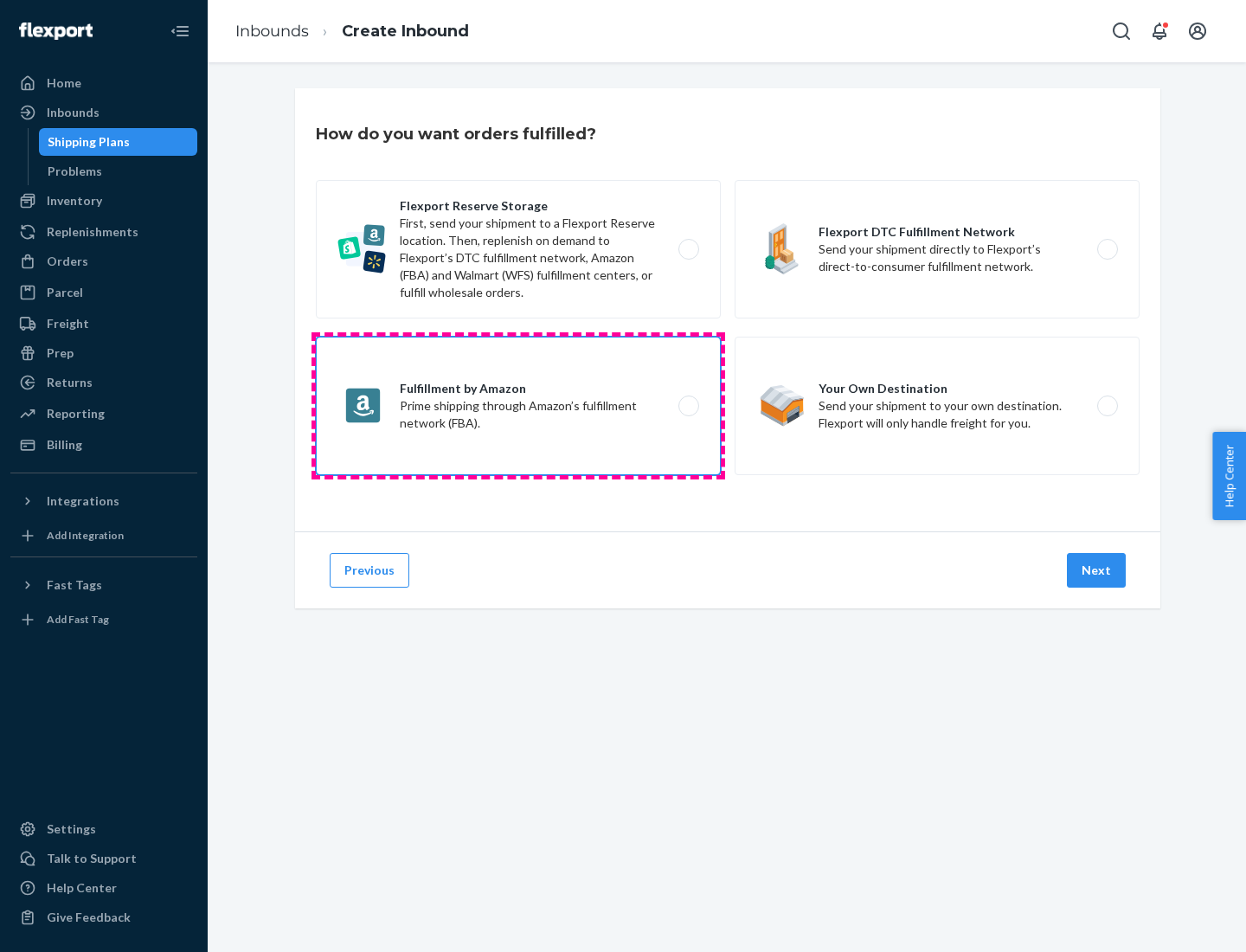 Image resolution: width=1246 pixels, height=952 pixels. I want to click on div: Freight, so click(68, 323).